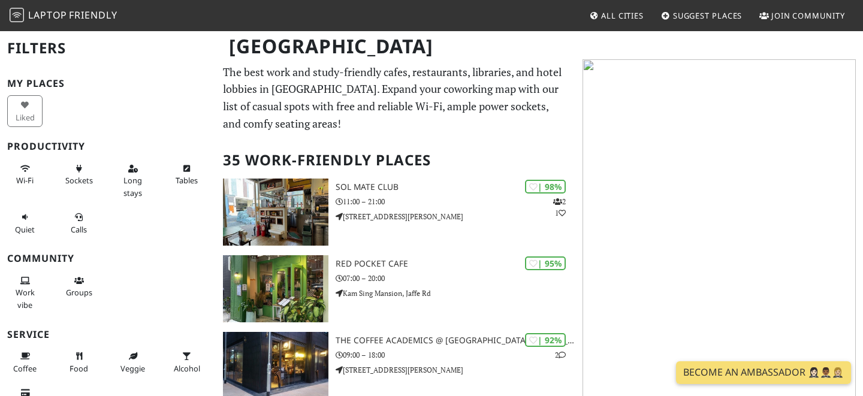 This screenshot has width=863, height=396. Describe the element at coordinates (79, 293) in the screenshot. I see `span: Group tables` at that location.